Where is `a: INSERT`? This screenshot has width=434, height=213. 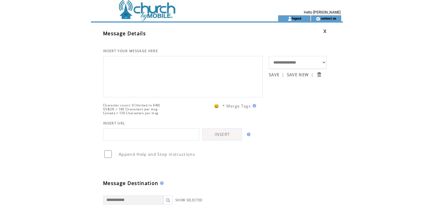
a: INSERT is located at coordinates (222, 134).